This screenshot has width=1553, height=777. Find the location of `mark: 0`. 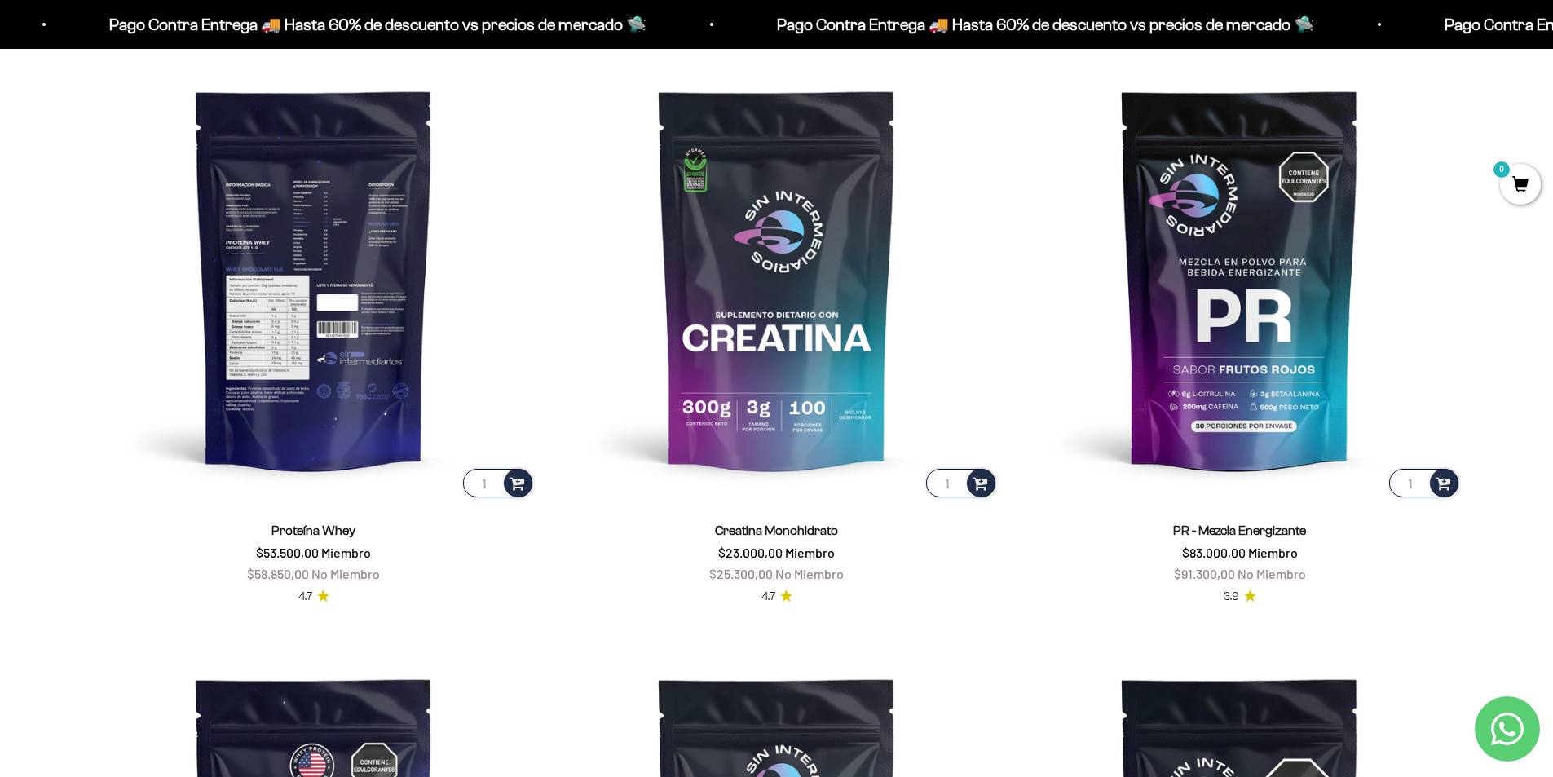

mark: 0 is located at coordinates (1501, 170).